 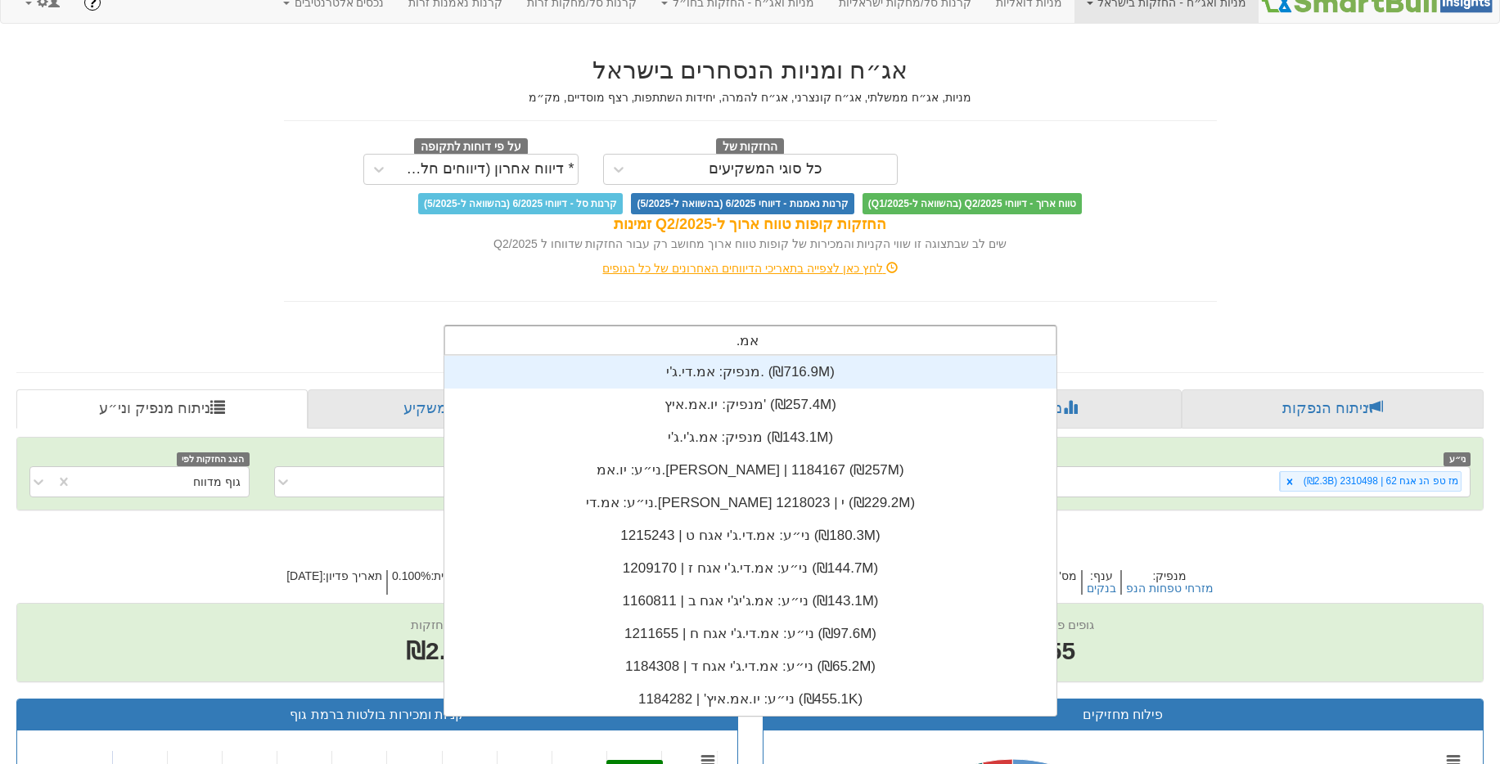 I want to click on a: ניתוח מנפיק וני״ע, so click(x=162, y=409).